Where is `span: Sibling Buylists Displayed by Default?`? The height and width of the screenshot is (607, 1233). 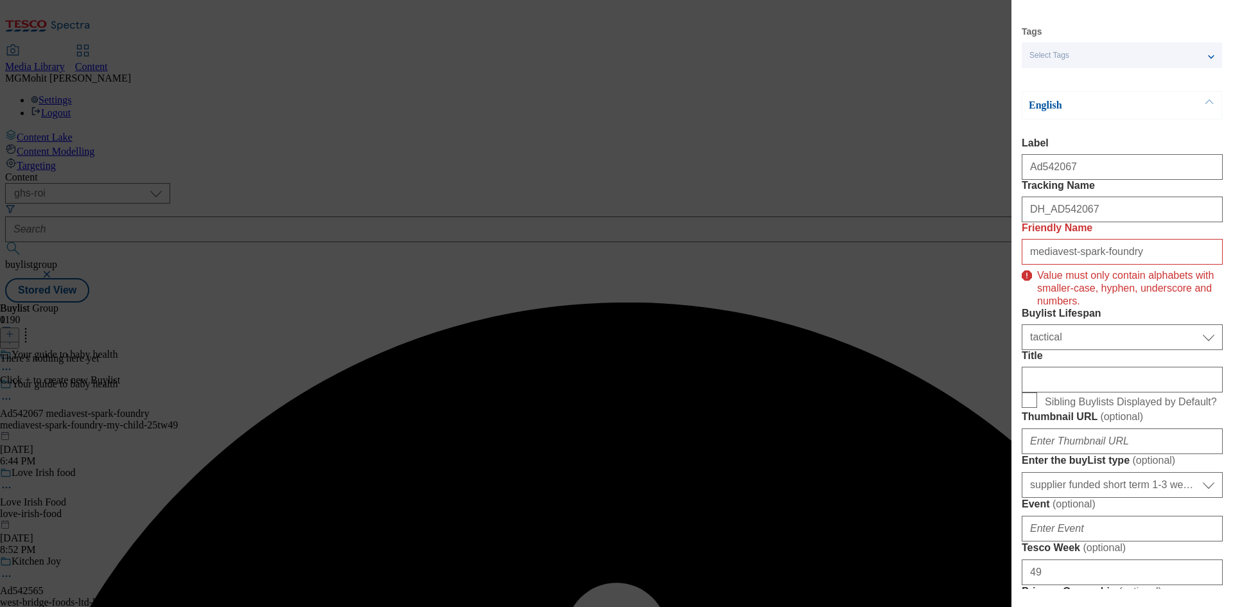
span: Sibling Buylists Displayed by Default? is located at coordinates (1131, 402).